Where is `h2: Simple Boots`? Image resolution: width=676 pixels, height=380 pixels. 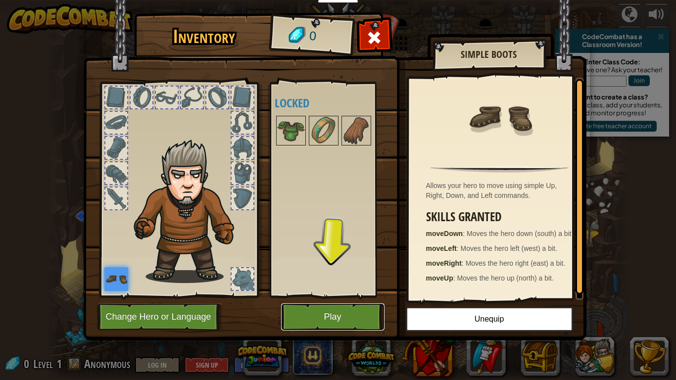
h2: Simple Boots is located at coordinates (489, 54).